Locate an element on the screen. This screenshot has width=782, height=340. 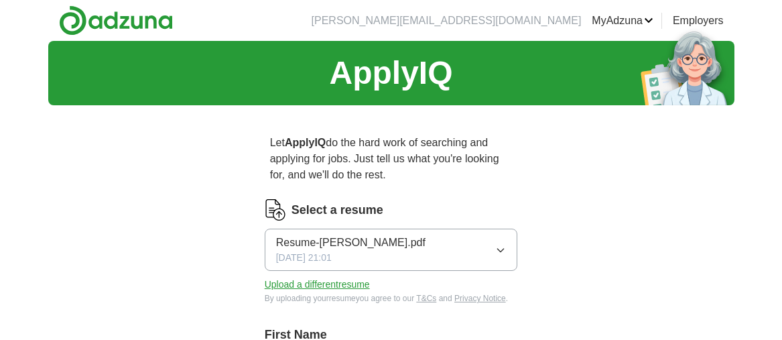
h1: ApplyIQ is located at coordinates (391, 73).